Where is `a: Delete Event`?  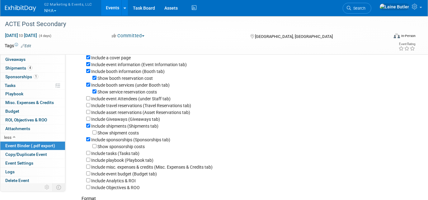
a: Delete Event is located at coordinates (33, 181).